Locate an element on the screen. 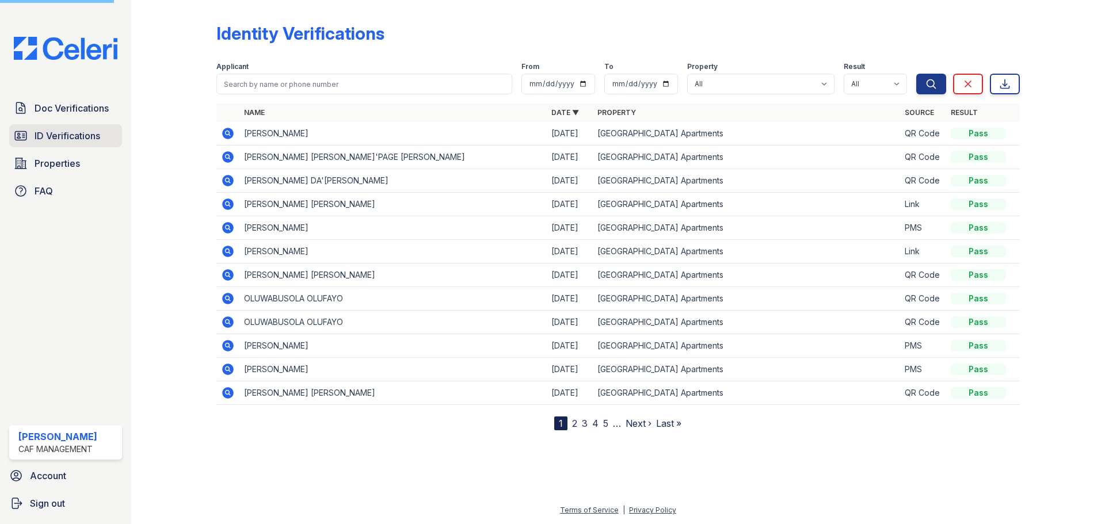  span: Doc Verifications is located at coordinates (71, 108).